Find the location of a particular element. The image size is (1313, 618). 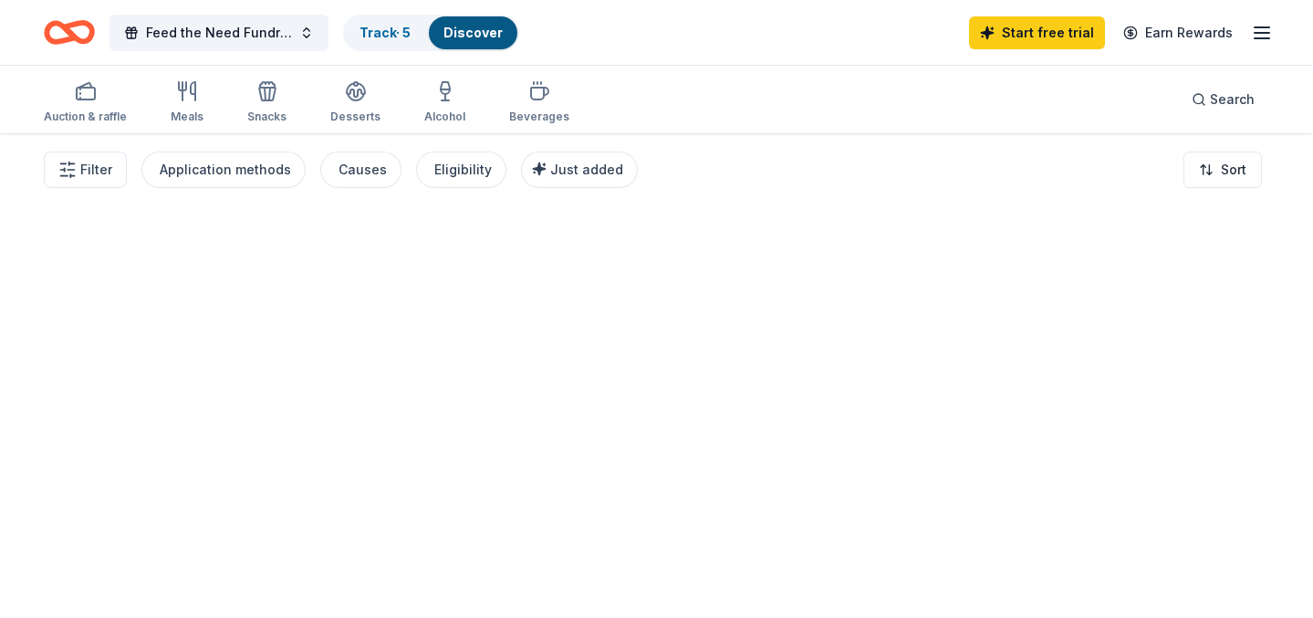

button: Filter is located at coordinates (85, 170).